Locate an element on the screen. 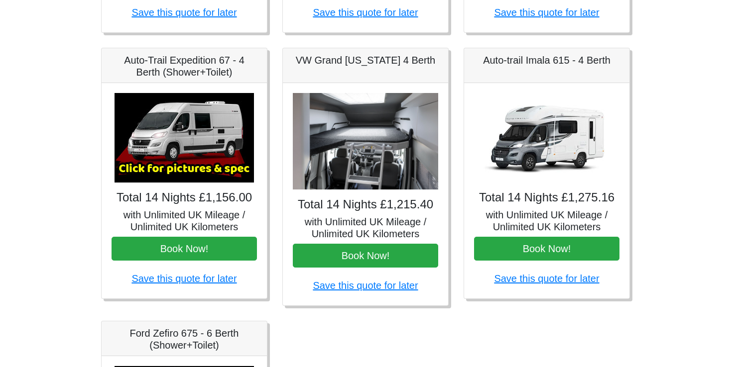 This screenshot has width=731, height=367. h5: Ford Zefiro 675 - 6 Berth (Shower+Toilet) is located at coordinates (184, 340).